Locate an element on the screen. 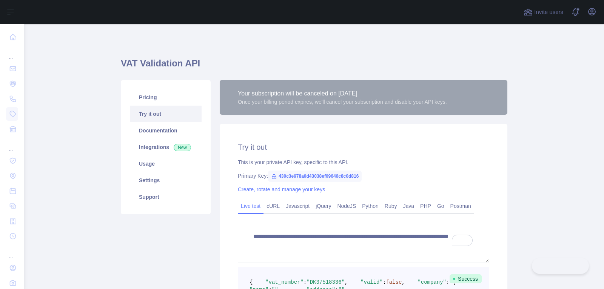 The height and width of the screenshot is (289, 604). a: Javascript is located at coordinates (297, 206).